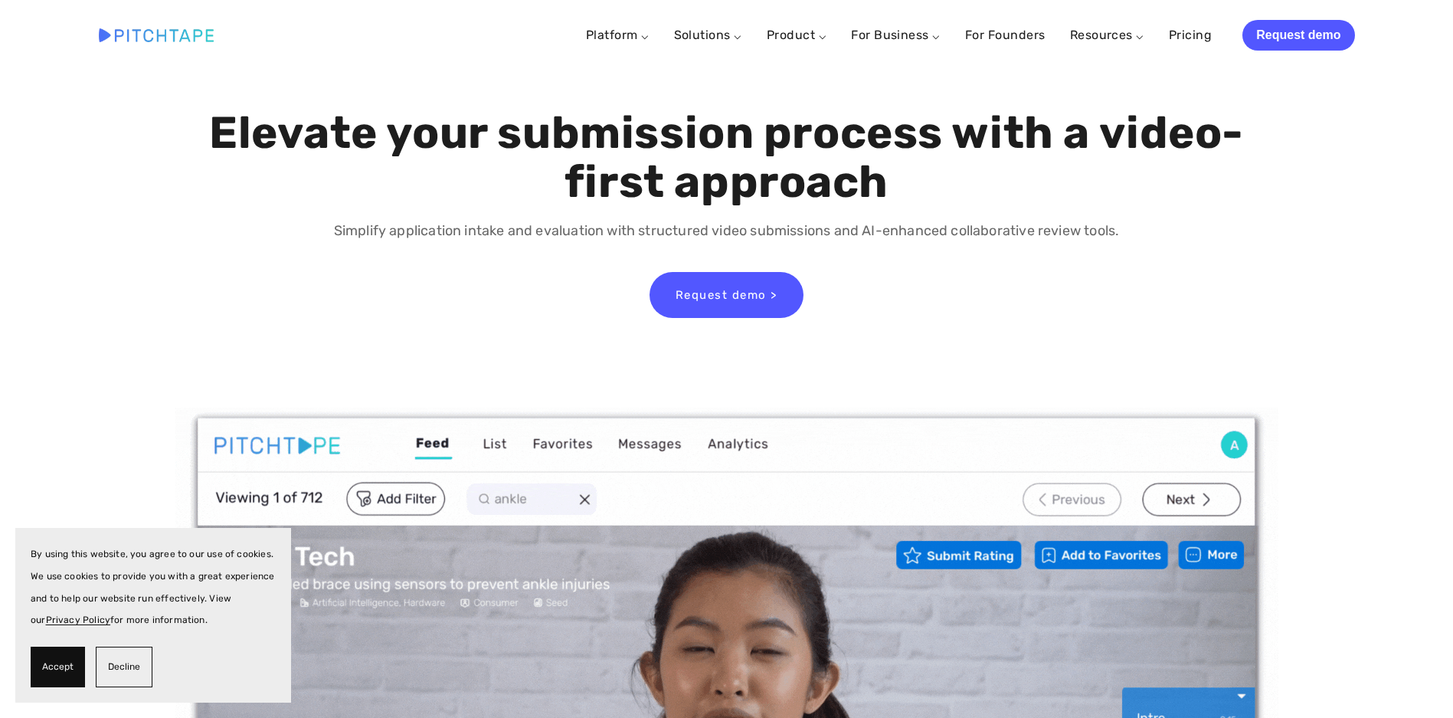 The width and height of the screenshot is (1453, 718). Describe the element at coordinates (57, 667) in the screenshot. I see `button: Accept` at that location.